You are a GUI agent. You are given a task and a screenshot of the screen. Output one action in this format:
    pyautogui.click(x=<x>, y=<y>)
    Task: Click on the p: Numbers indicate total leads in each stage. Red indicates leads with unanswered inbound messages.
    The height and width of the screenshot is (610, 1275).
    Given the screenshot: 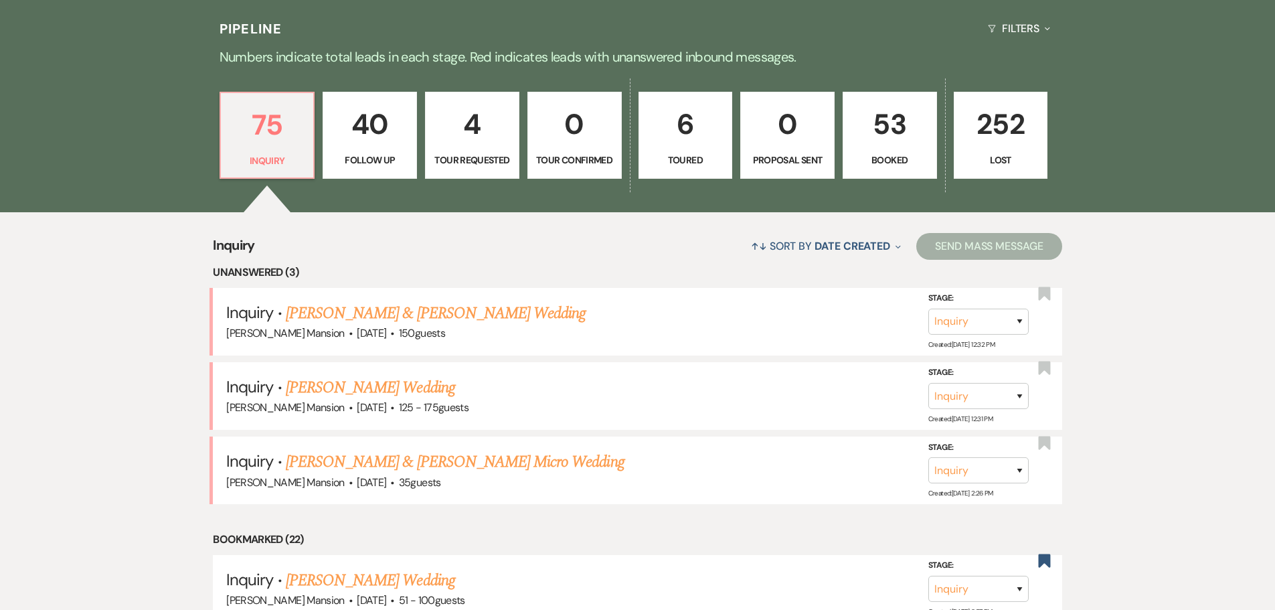 What is the action you would take?
    pyautogui.click(x=638, y=57)
    